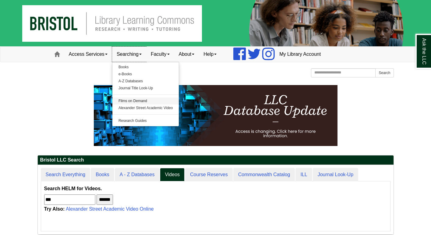 The width and height of the screenshot is (431, 235). Describe the element at coordinates (146, 81) in the screenshot. I see `a: A-Z Databases` at that location.